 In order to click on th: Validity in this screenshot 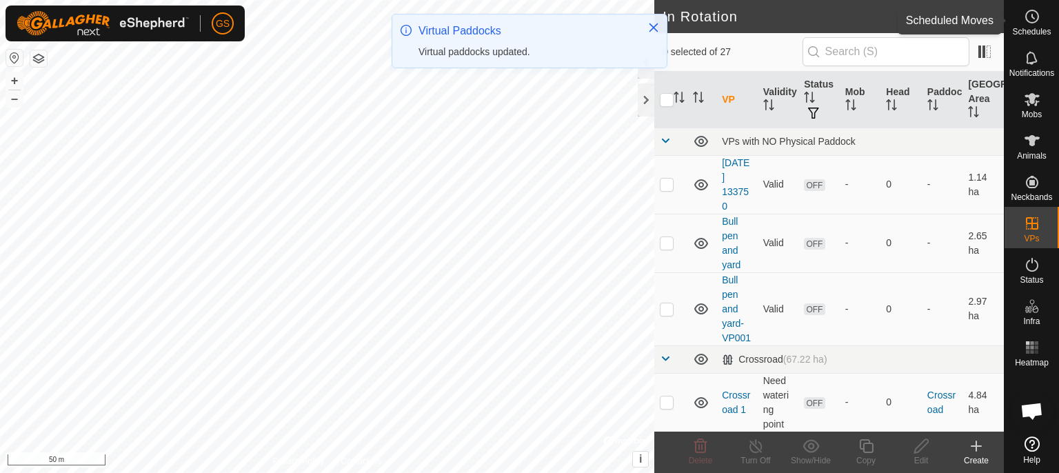, I will do `click(778, 100)`.